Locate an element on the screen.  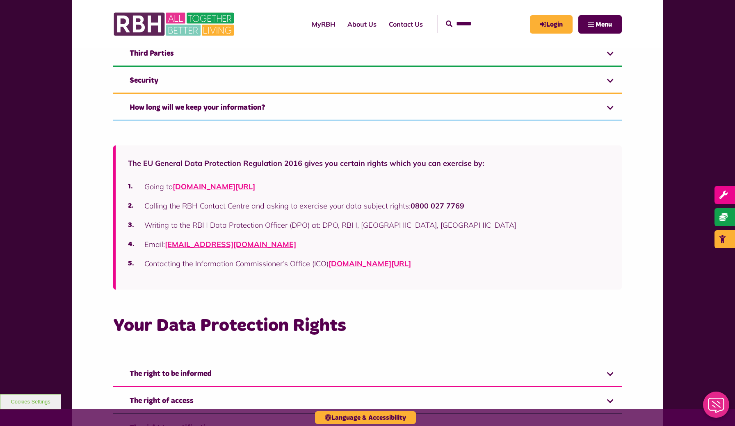
a: The right of access is located at coordinates (367, 402).